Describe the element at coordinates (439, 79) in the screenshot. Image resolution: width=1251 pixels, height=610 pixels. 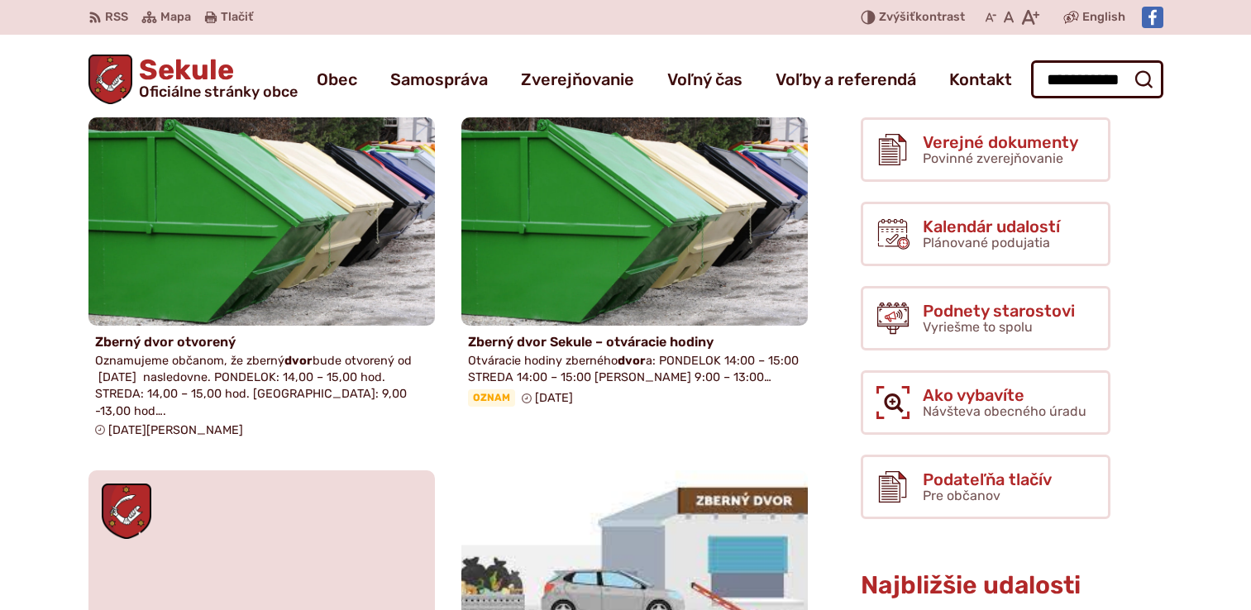
I see `span: Samospráva` at that location.